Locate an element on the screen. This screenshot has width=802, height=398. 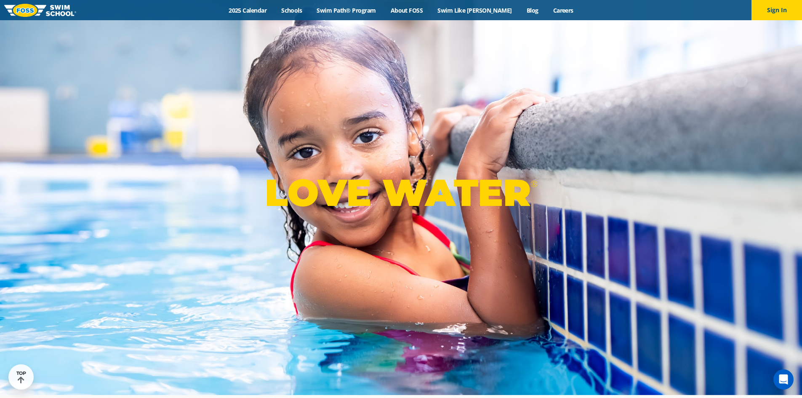
div: Open Intercom Messenger is located at coordinates (783, 379).